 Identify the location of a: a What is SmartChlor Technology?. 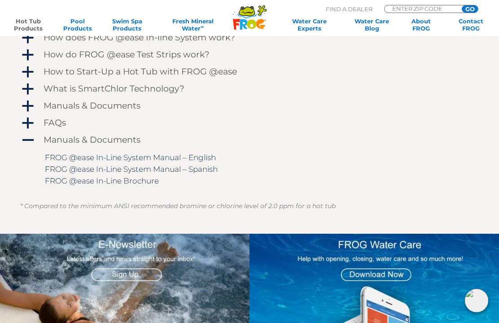
(249, 89).